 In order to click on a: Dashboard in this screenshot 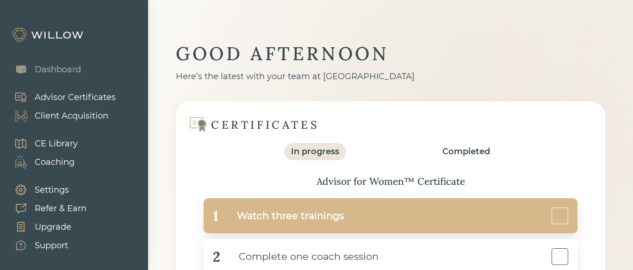, I will do `click(43, 69)`.